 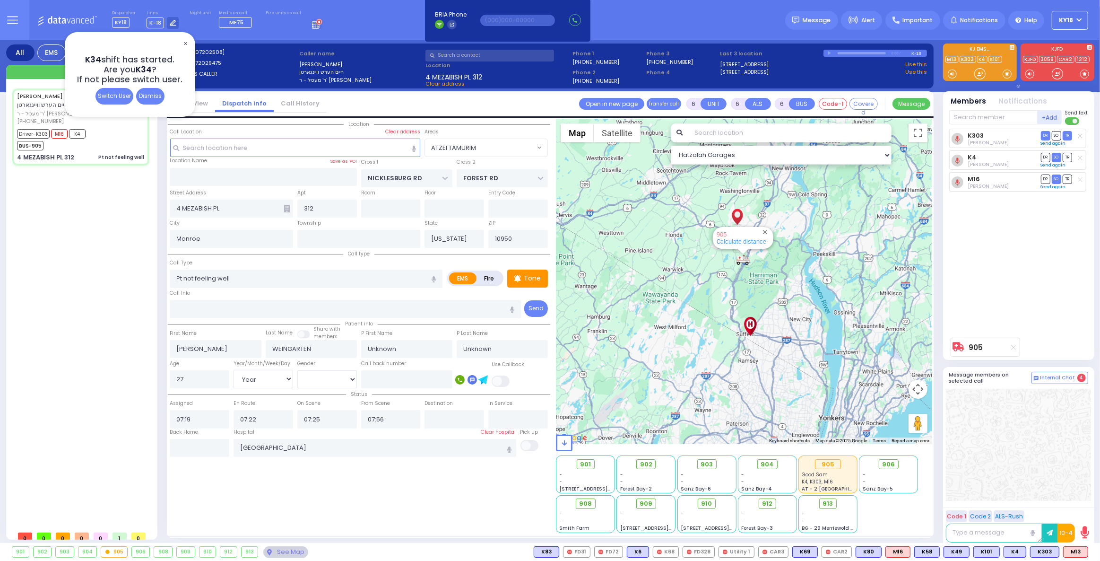 I want to click on input: (000)000-00000, so click(x=518, y=20).